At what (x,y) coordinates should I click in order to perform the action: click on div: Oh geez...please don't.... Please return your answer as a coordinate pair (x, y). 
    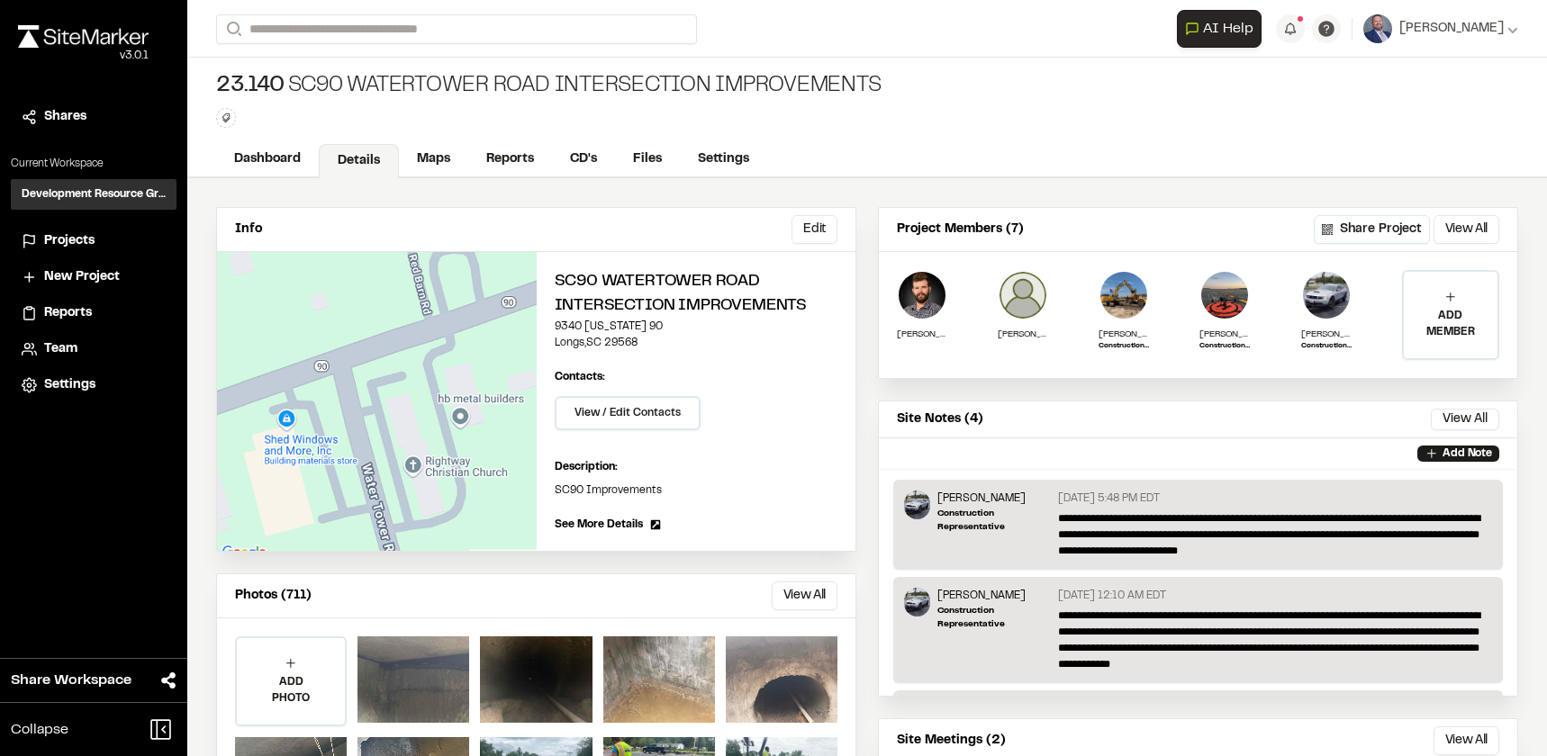
    Looking at the image, I should click on (83, 56).